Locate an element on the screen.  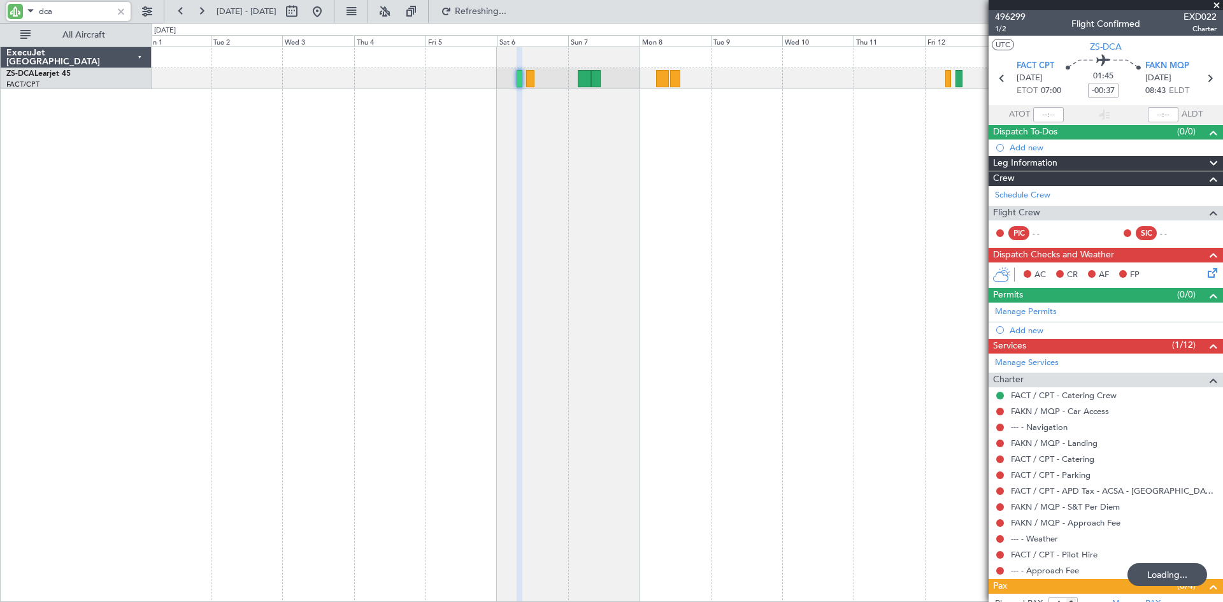
div: Mon 1 is located at coordinates (175, 41).